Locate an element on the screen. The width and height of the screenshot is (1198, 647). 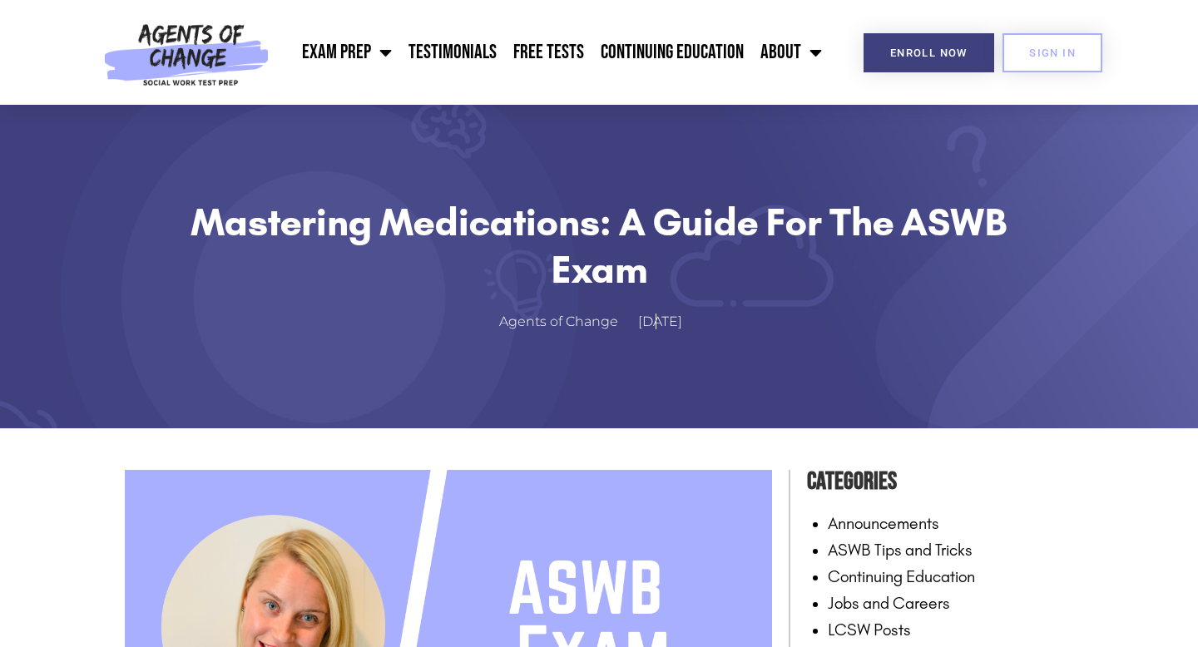
h4: Categories is located at coordinates (940, 482).